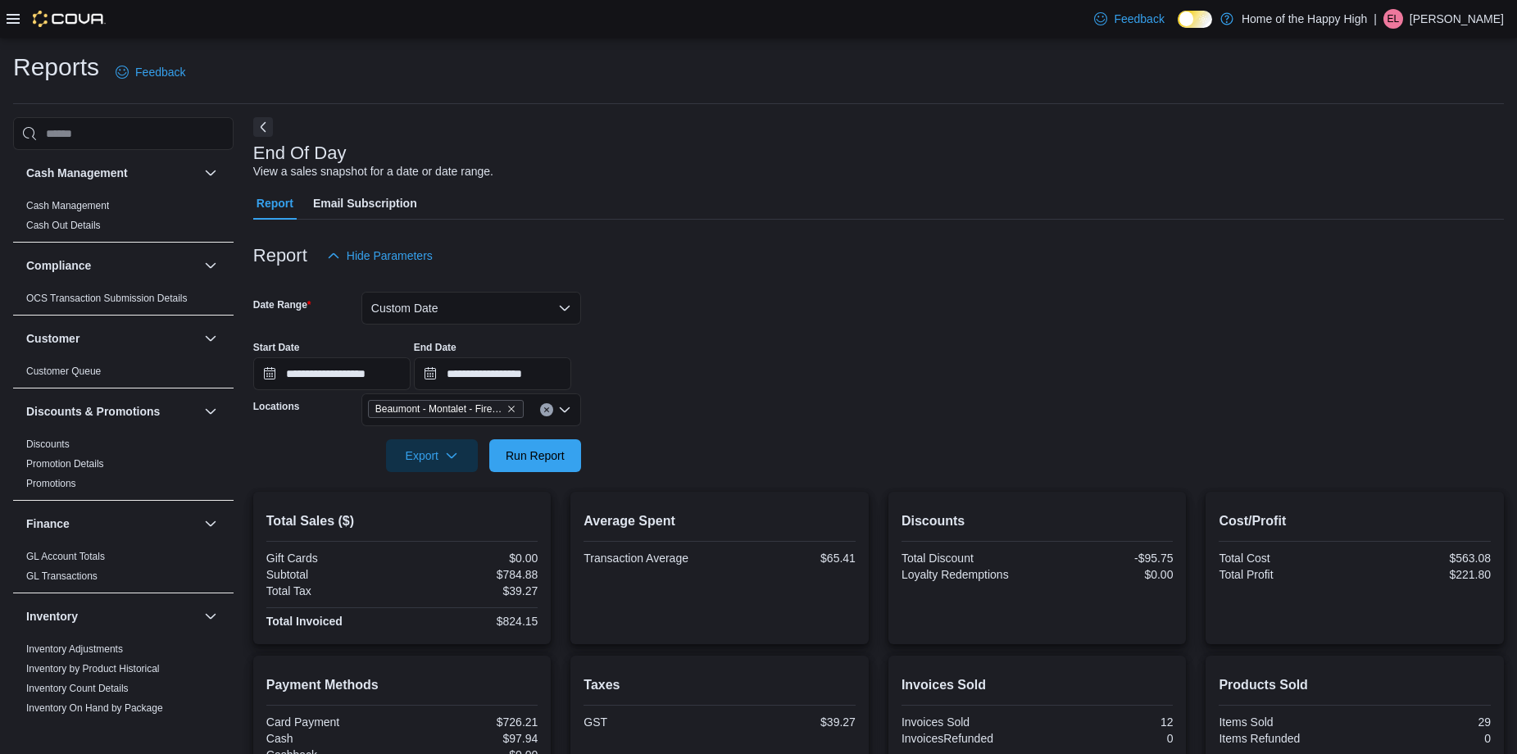 This screenshot has width=1517, height=754. What do you see at coordinates (61, 576) in the screenshot?
I see `span: GL Transactions` at bounding box center [61, 576].